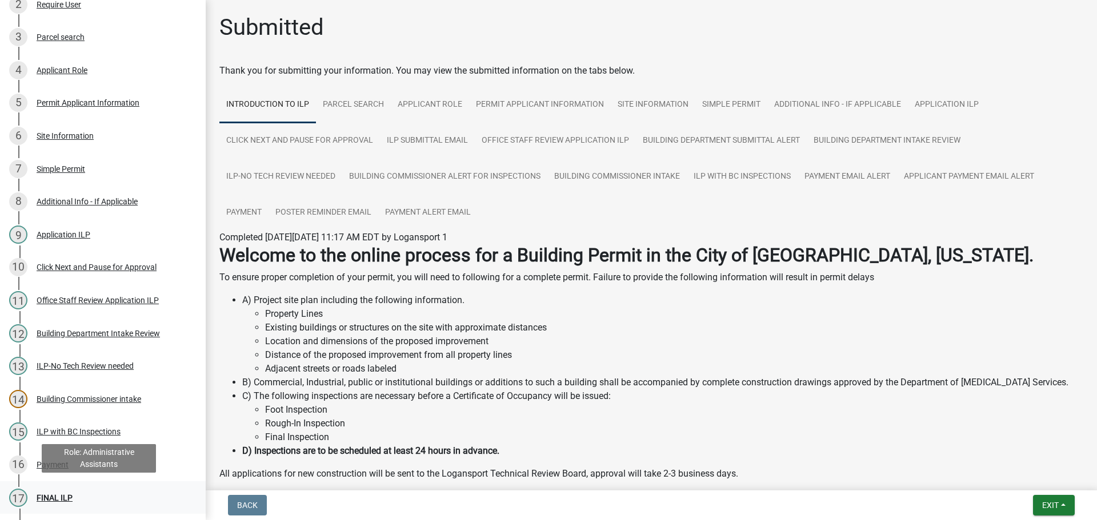 The image size is (1097, 520). Describe the element at coordinates (653, 105) in the screenshot. I see `a: Site Information` at that location.